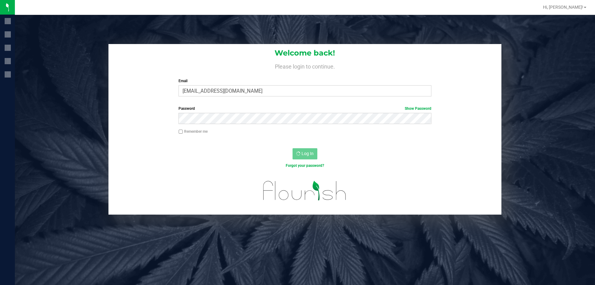 This screenshot has width=595, height=285. What do you see at coordinates (305, 53) in the screenshot?
I see `h1: Welcome back!` at bounding box center [305, 53].